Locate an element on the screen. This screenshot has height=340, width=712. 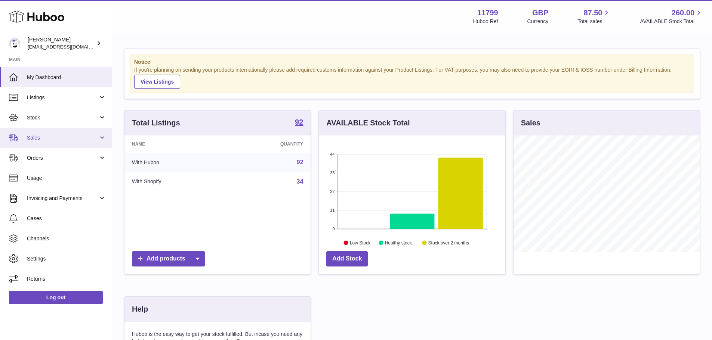
img: internalAdmin-11799@internal.huboo.com is located at coordinates (15, 43).